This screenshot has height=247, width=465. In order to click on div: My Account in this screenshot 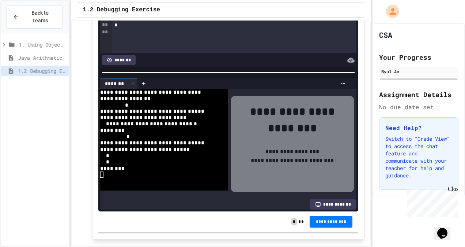, I will do `click(390, 11)`.